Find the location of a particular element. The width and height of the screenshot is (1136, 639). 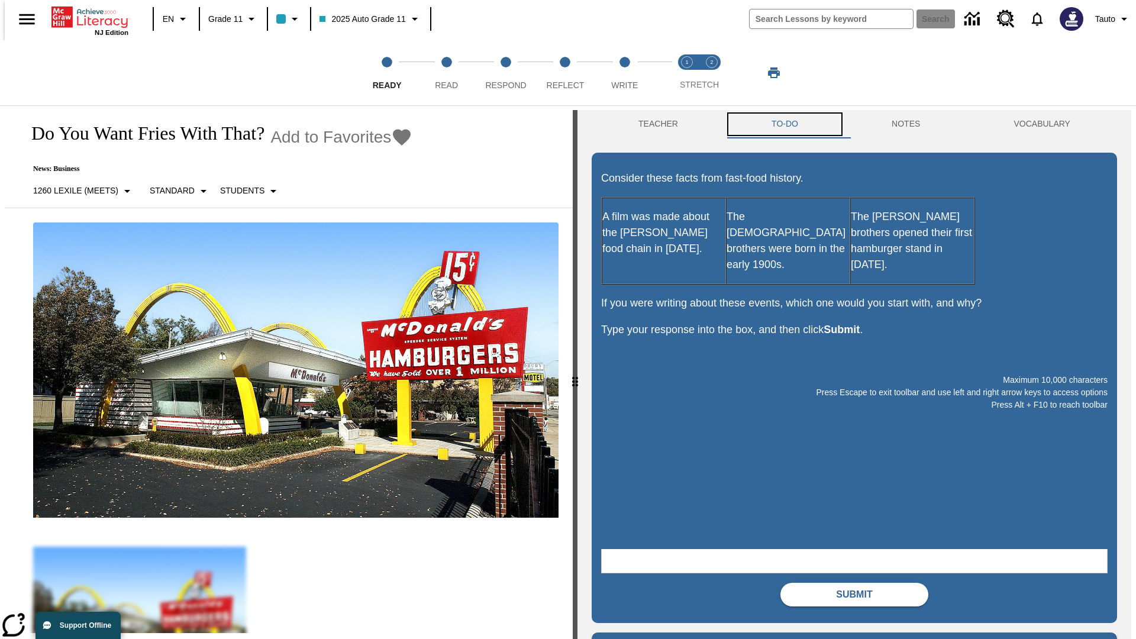

span: EN is located at coordinates (168, 19).